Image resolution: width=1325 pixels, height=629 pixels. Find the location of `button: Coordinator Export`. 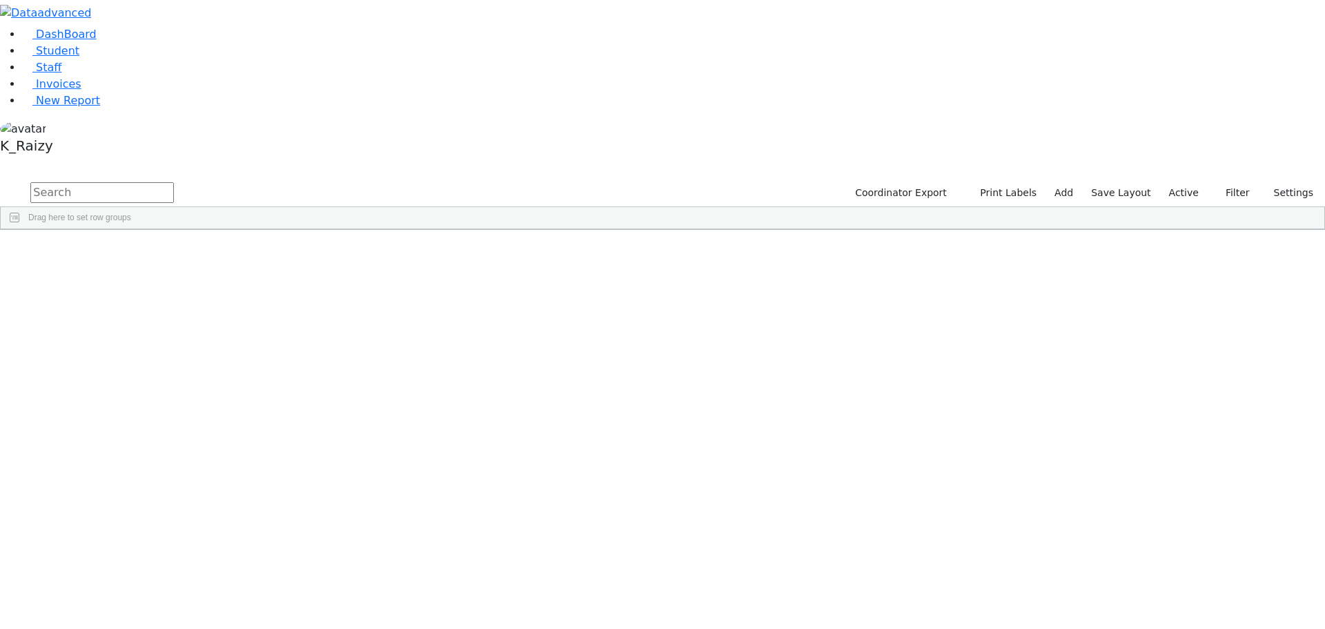

button: Coordinator Export is located at coordinates (899, 192).